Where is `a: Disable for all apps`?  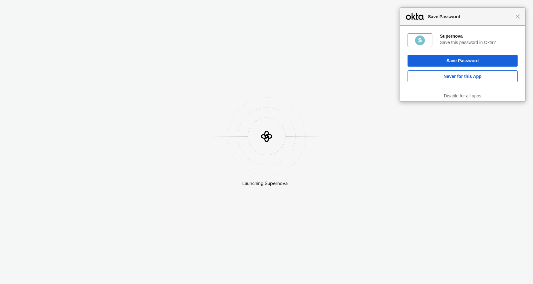
a: Disable for all apps is located at coordinates (462, 96).